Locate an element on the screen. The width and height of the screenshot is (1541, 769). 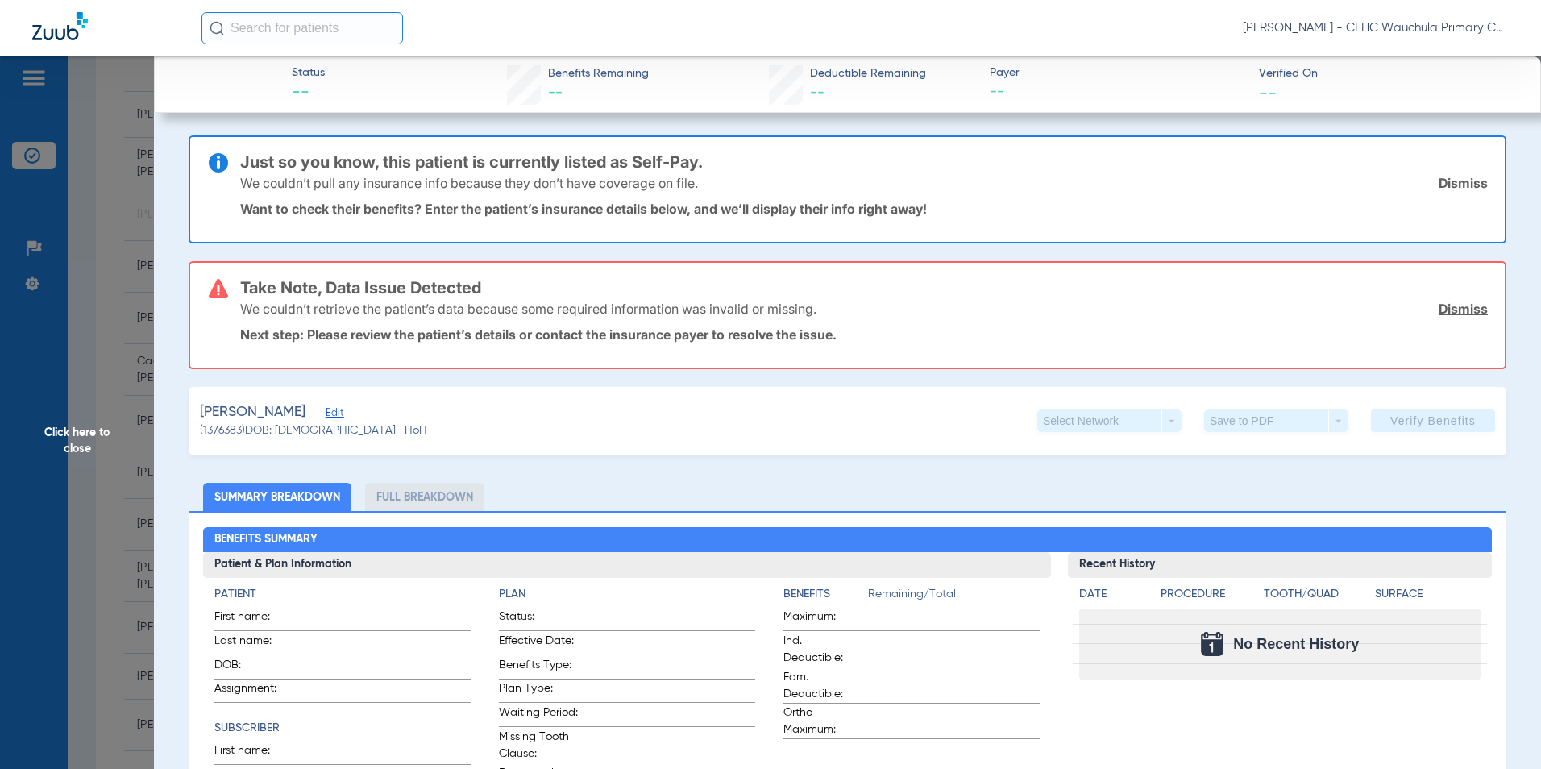
span: Verified On is located at coordinates (1386, 73).